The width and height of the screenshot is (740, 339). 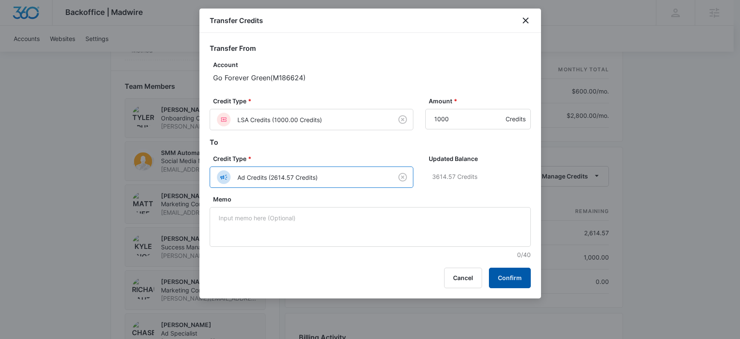 I want to click on div: Credits, so click(x=515, y=119).